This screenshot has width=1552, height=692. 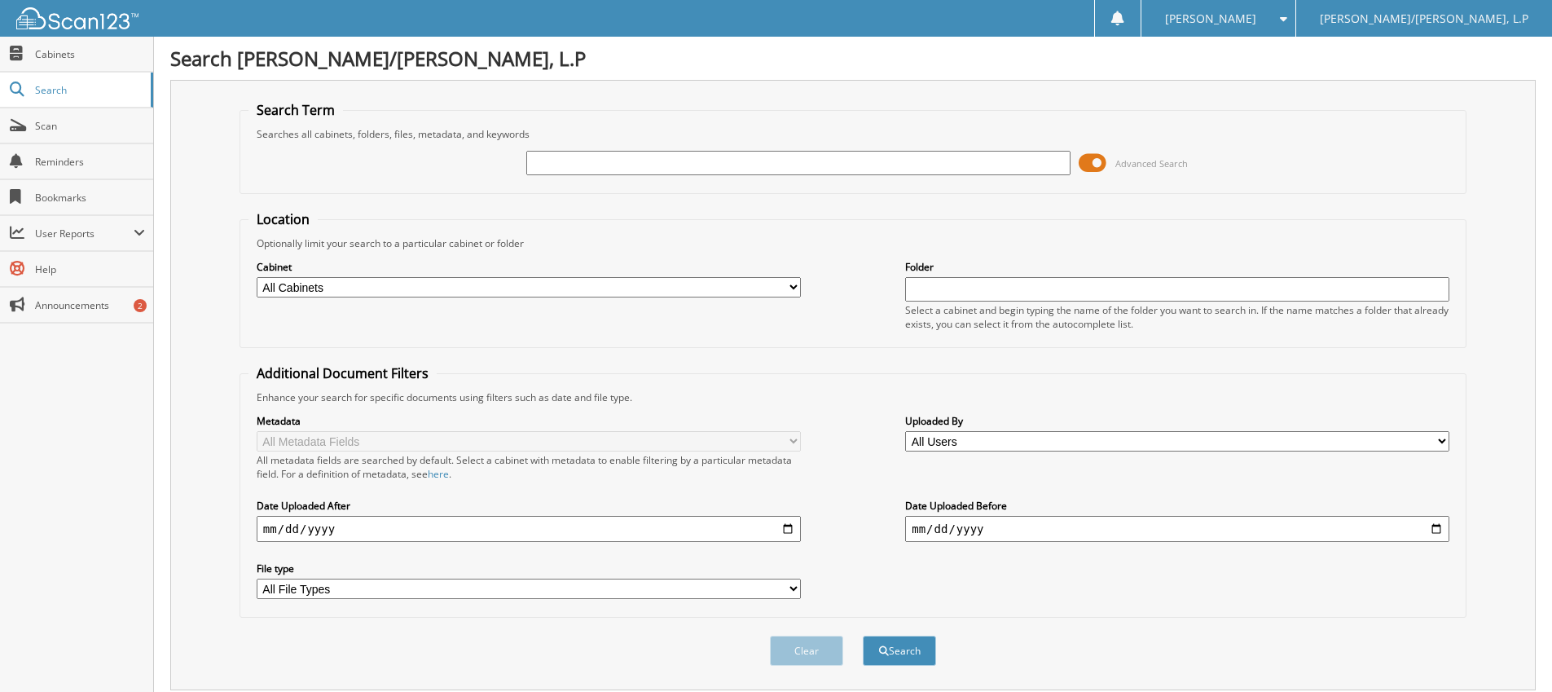 I want to click on input: end, so click(x=1177, y=529).